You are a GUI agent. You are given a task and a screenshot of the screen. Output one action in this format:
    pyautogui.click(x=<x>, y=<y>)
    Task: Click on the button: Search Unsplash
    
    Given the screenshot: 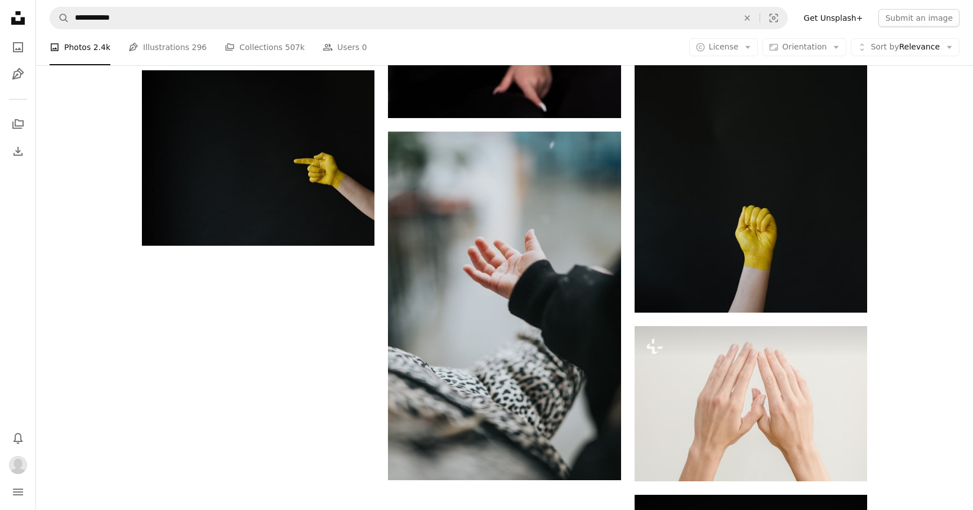 What is the action you would take?
    pyautogui.click(x=60, y=18)
    